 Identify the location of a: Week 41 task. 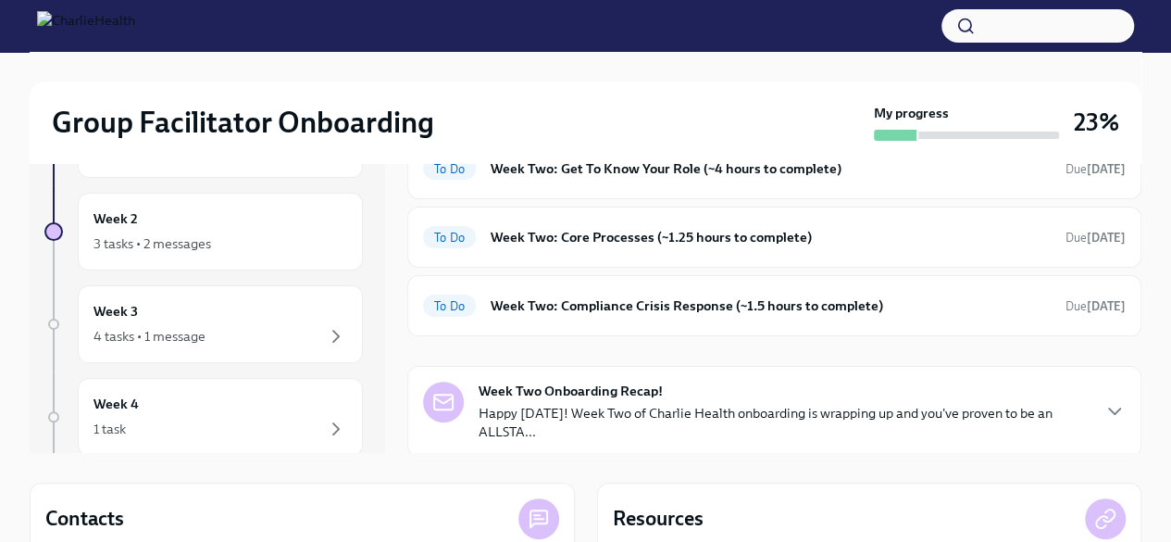
(204, 417).